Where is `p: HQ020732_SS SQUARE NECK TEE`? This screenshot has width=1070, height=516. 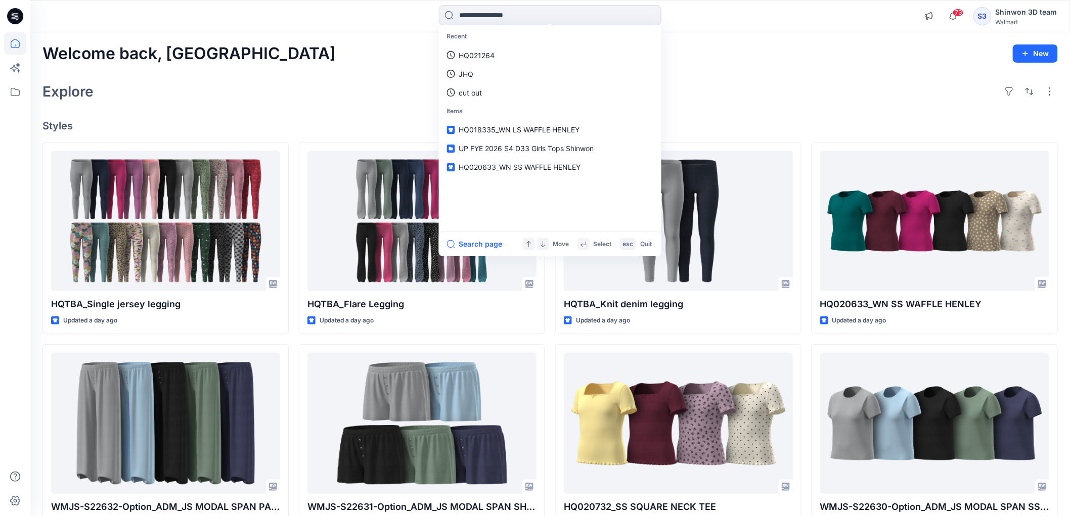 p: HQ020732_SS SQUARE NECK TEE is located at coordinates (678, 507).